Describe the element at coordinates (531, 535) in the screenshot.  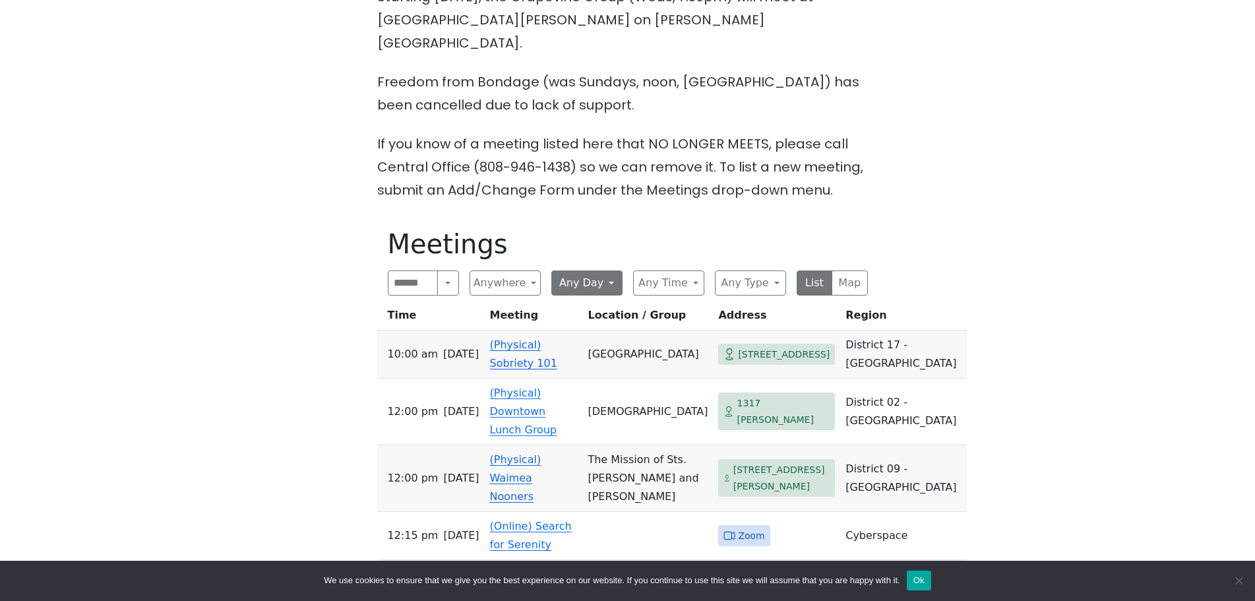
I see `a: (Online) Search for Serenity` at that location.